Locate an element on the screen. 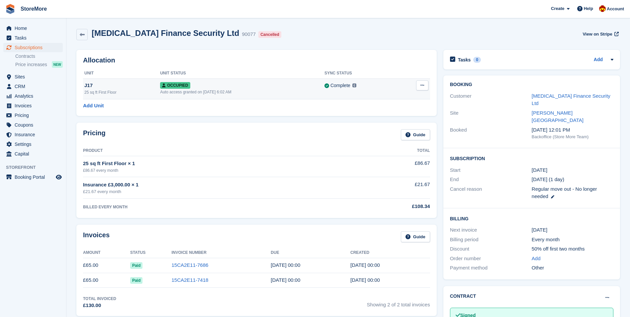 The height and width of the screenshot is (317, 630). span: Price increases is located at coordinates (31, 64).